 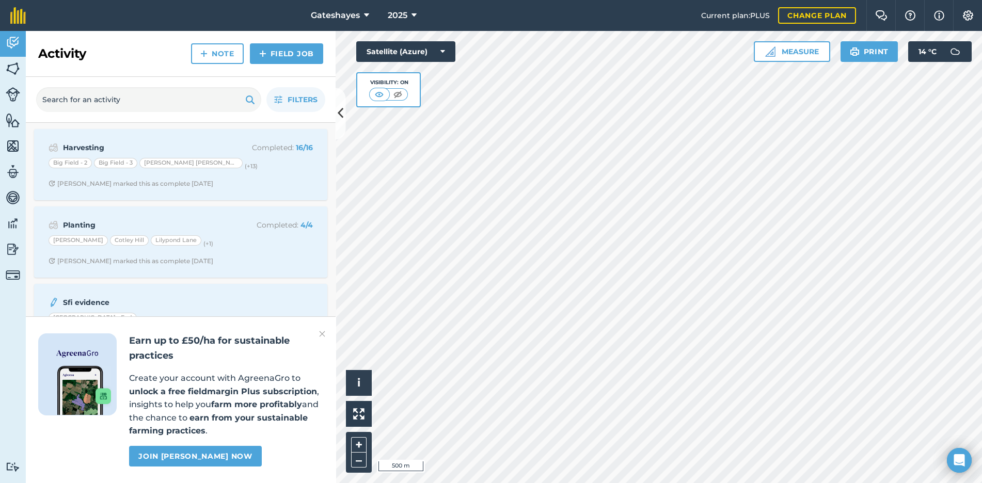 What do you see at coordinates (359, 383) in the screenshot?
I see `span: i` at bounding box center [359, 383].